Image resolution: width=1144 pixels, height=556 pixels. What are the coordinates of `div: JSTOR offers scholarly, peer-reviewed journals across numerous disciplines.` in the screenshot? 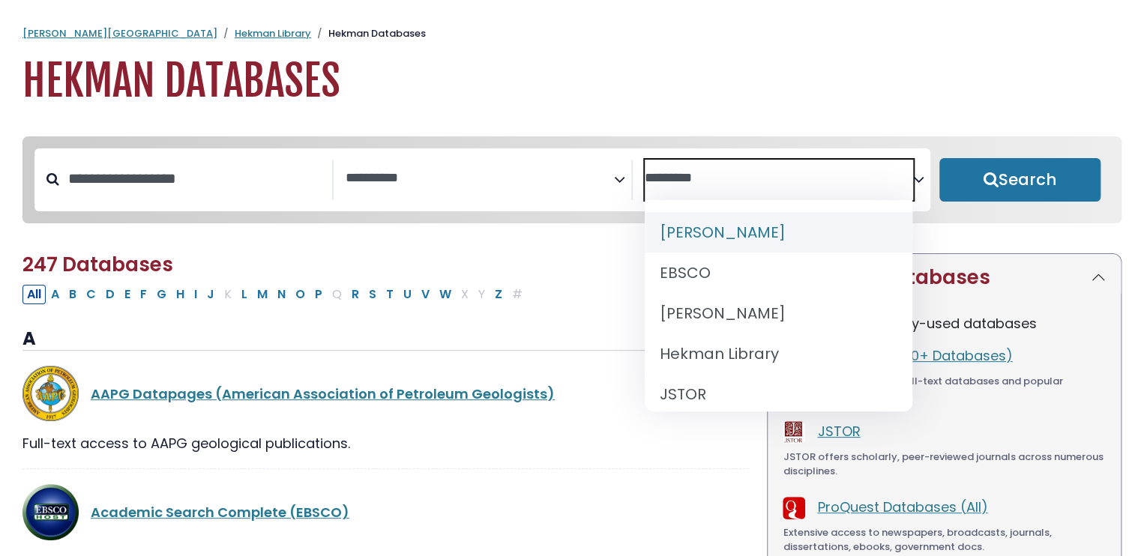 It's located at (944, 464).